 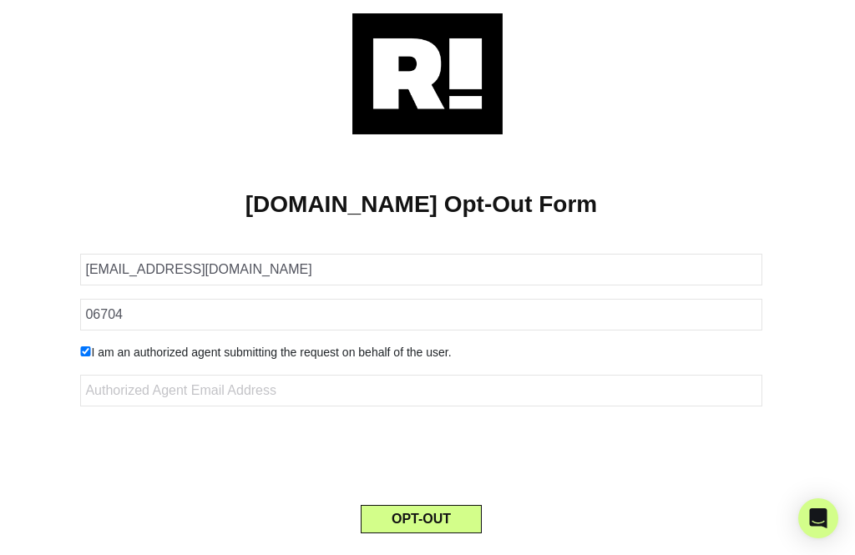 What do you see at coordinates (819, 519) in the screenshot?
I see `div: Open Intercom Messenger` at bounding box center [819, 519].